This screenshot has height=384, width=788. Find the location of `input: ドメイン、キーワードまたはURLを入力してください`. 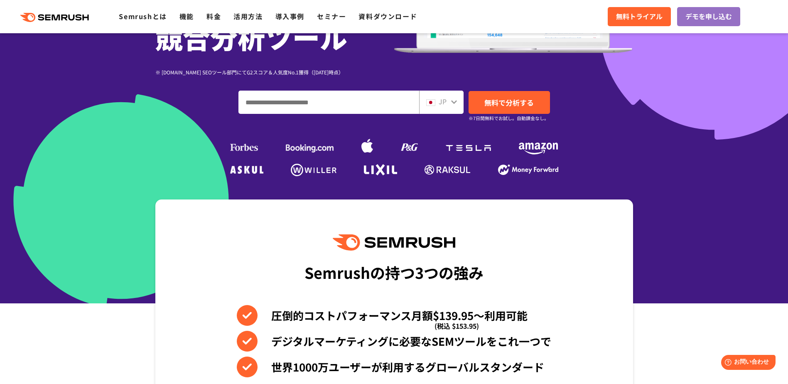

input: ドメイン、キーワードまたはURLを入力してください is located at coordinates (328, 102).